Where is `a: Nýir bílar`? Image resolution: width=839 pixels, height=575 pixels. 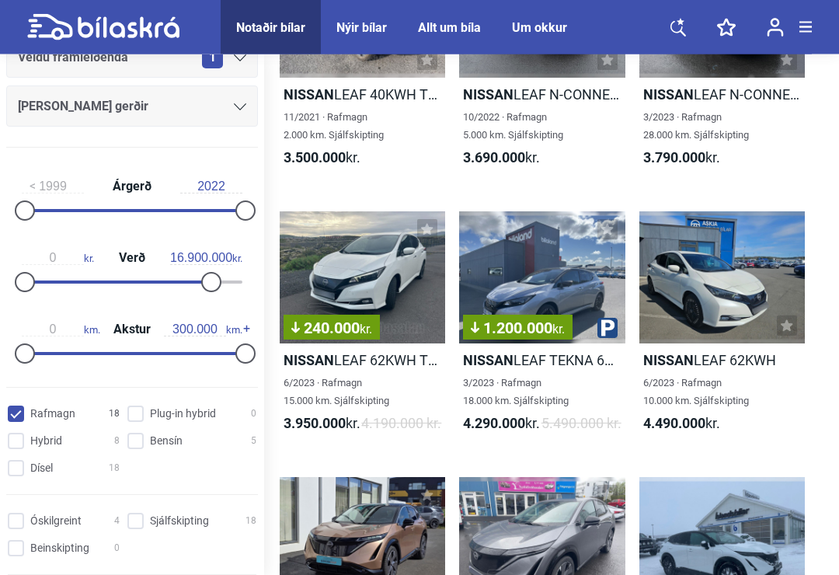 a: Nýir bílar is located at coordinates (361, 27).